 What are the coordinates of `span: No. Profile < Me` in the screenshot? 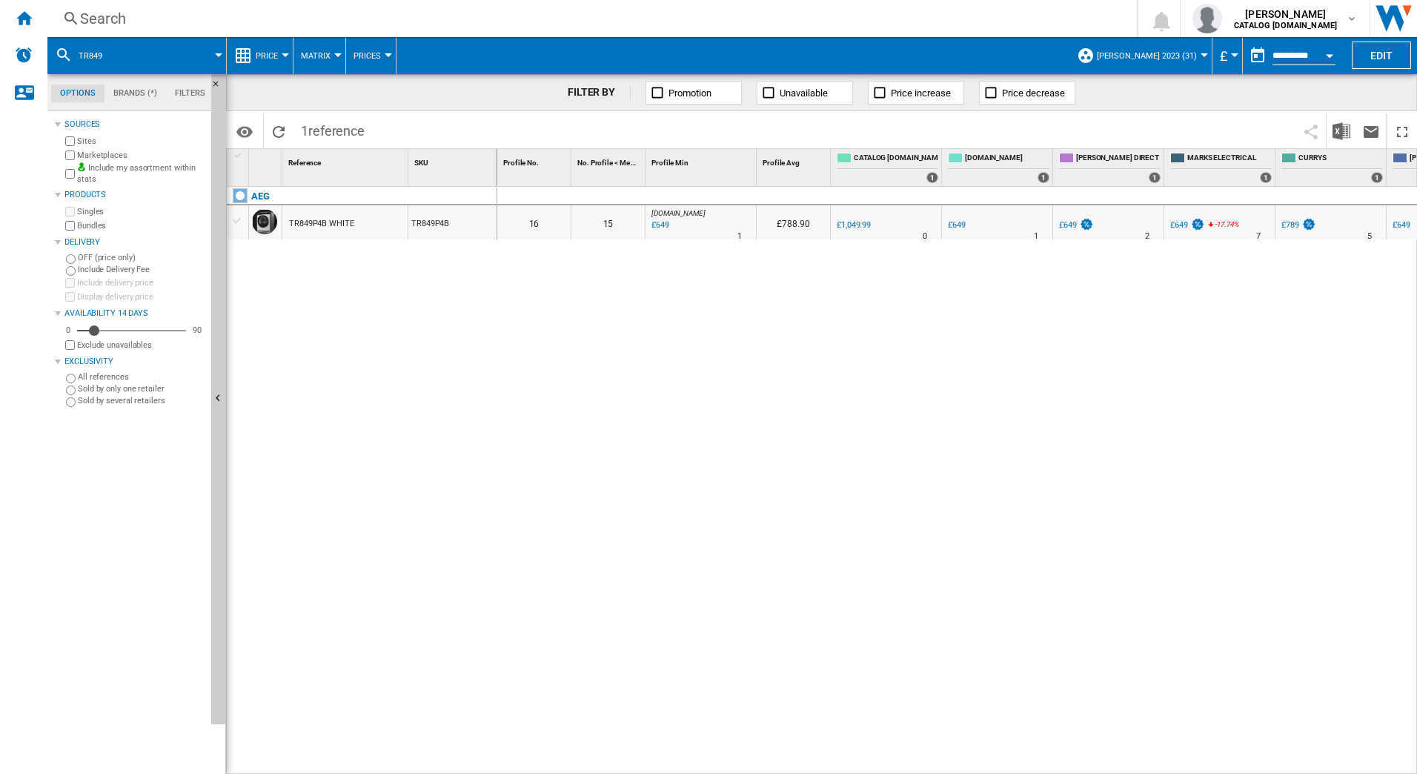 It's located at (603, 162).